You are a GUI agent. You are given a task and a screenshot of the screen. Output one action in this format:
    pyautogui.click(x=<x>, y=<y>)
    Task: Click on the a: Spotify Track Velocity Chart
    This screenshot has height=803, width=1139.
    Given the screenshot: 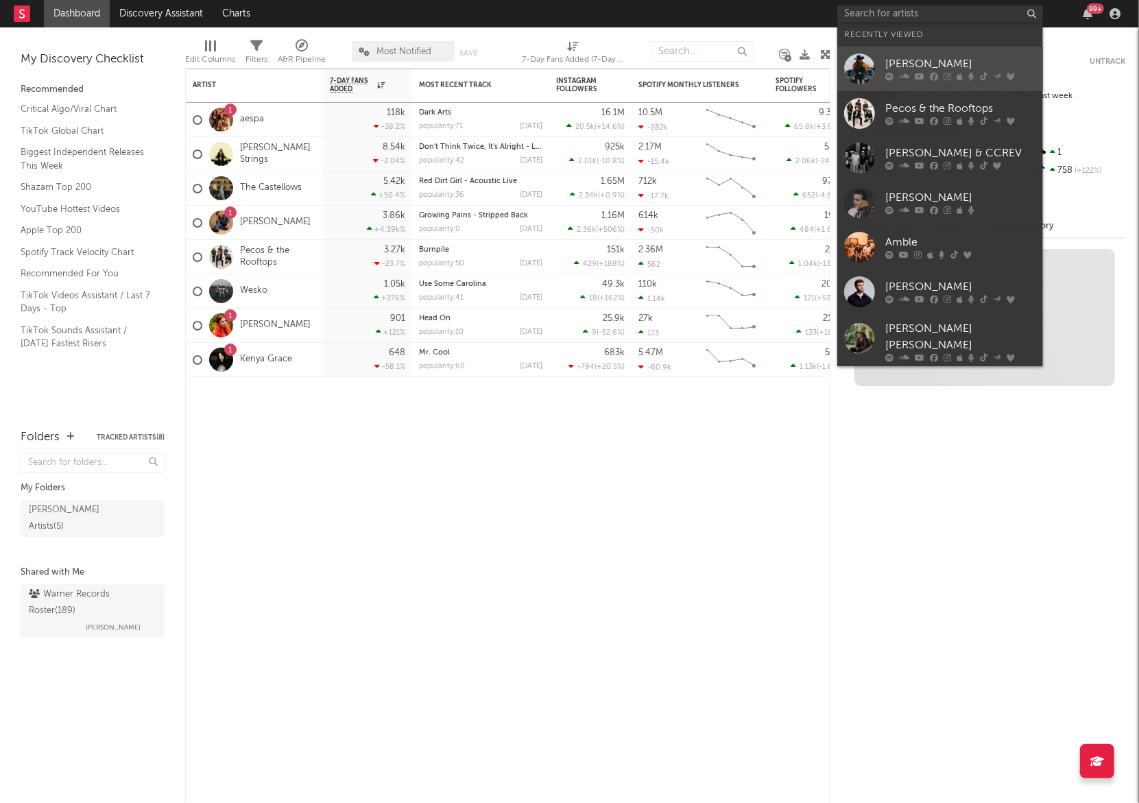 What is the action you would take?
    pyautogui.click(x=86, y=252)
    